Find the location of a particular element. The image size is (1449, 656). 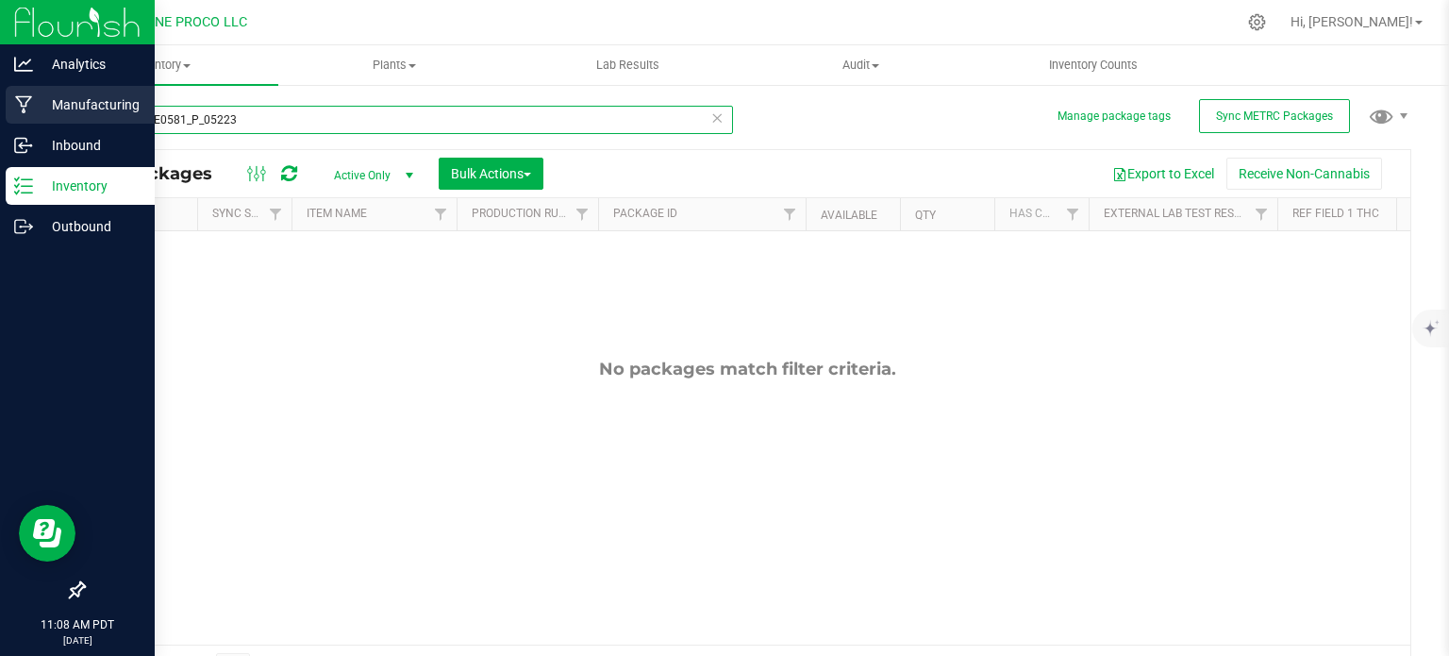

span: Inventory is located at coordinates (161, 65).